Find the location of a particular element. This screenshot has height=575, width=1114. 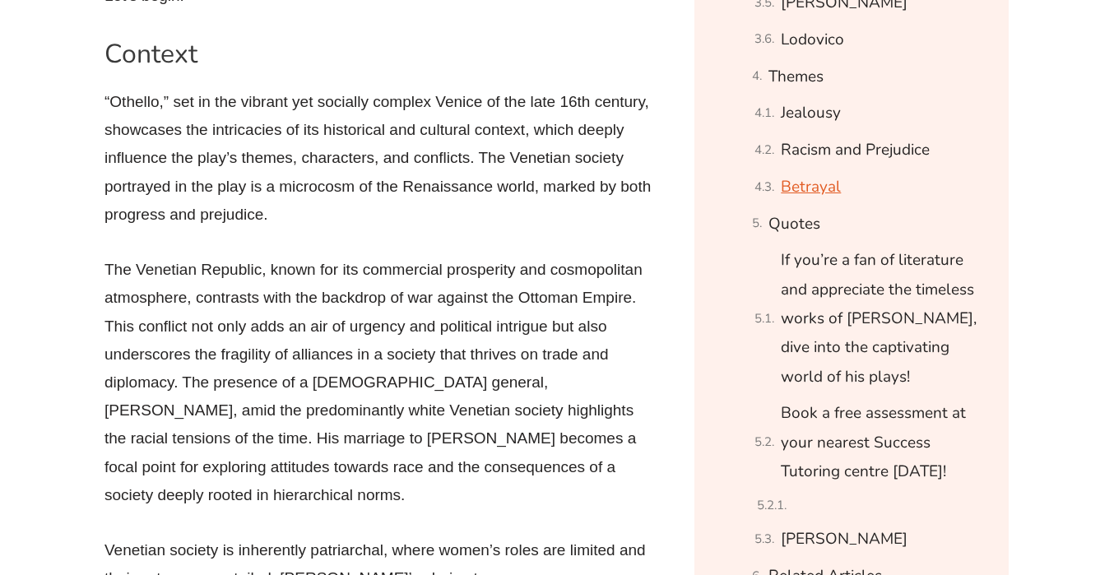

p: The Venetian Republic, known for its commercial prosperity and cosmopolitan atmosphere, contrasts... is located at coordinates (380, 382).